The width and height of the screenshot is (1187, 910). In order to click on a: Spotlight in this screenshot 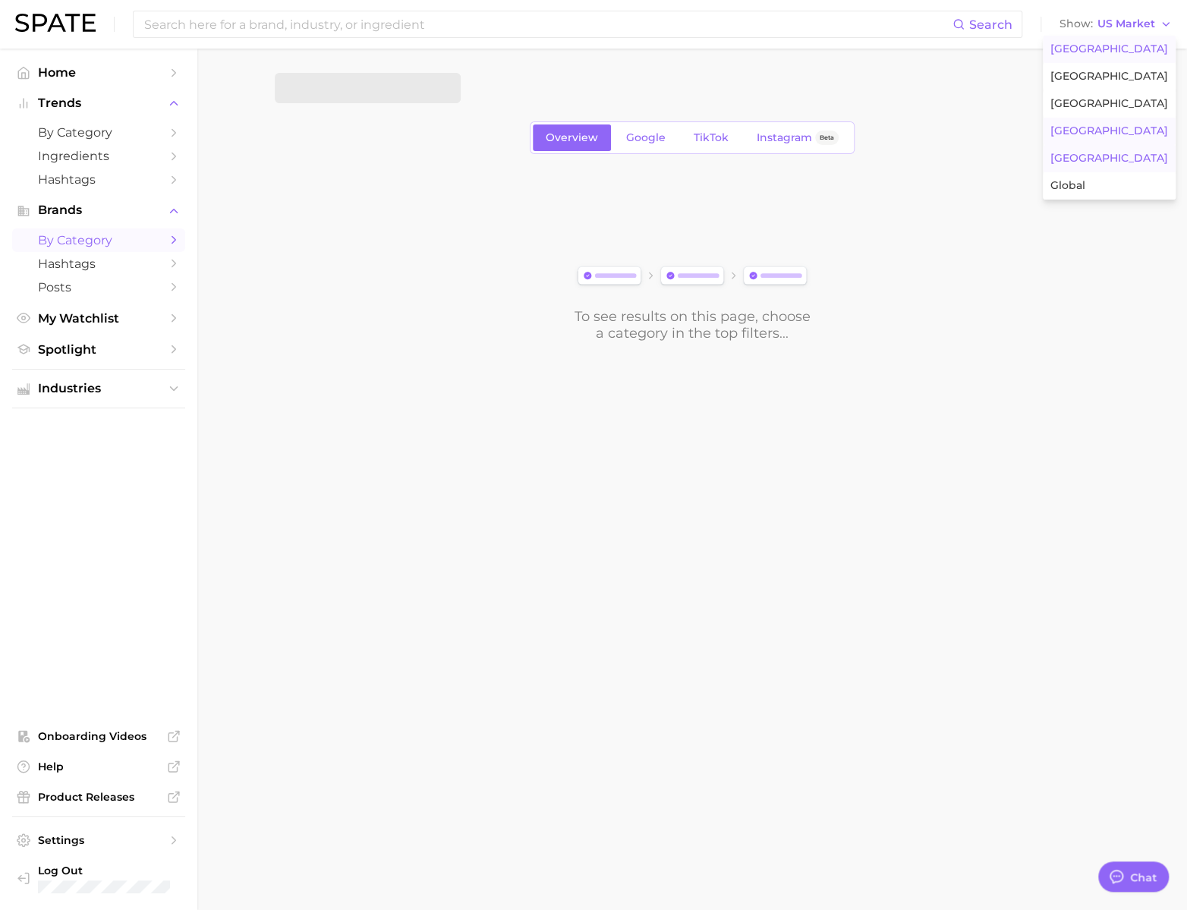, I will do `click(99, 349)`.